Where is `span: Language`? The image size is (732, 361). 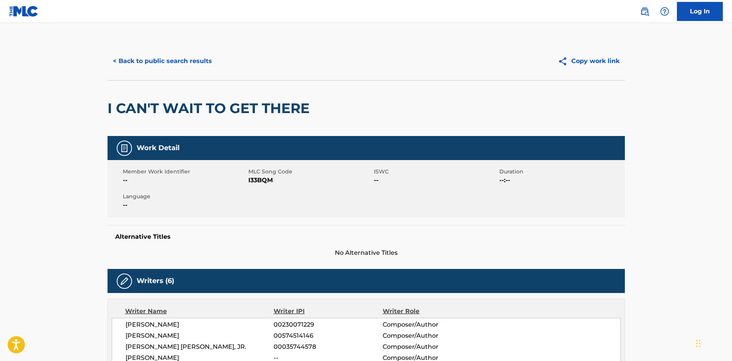
span: Language is located at coordinates (184, 197).